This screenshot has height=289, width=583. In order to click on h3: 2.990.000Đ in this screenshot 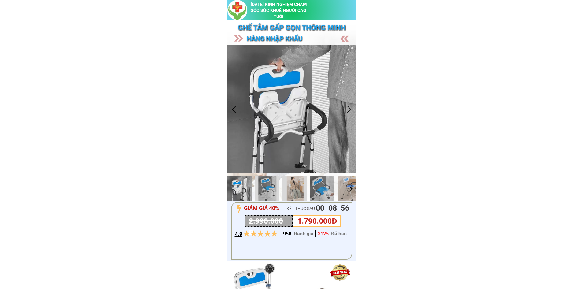, I will do `click(269, 227)`.